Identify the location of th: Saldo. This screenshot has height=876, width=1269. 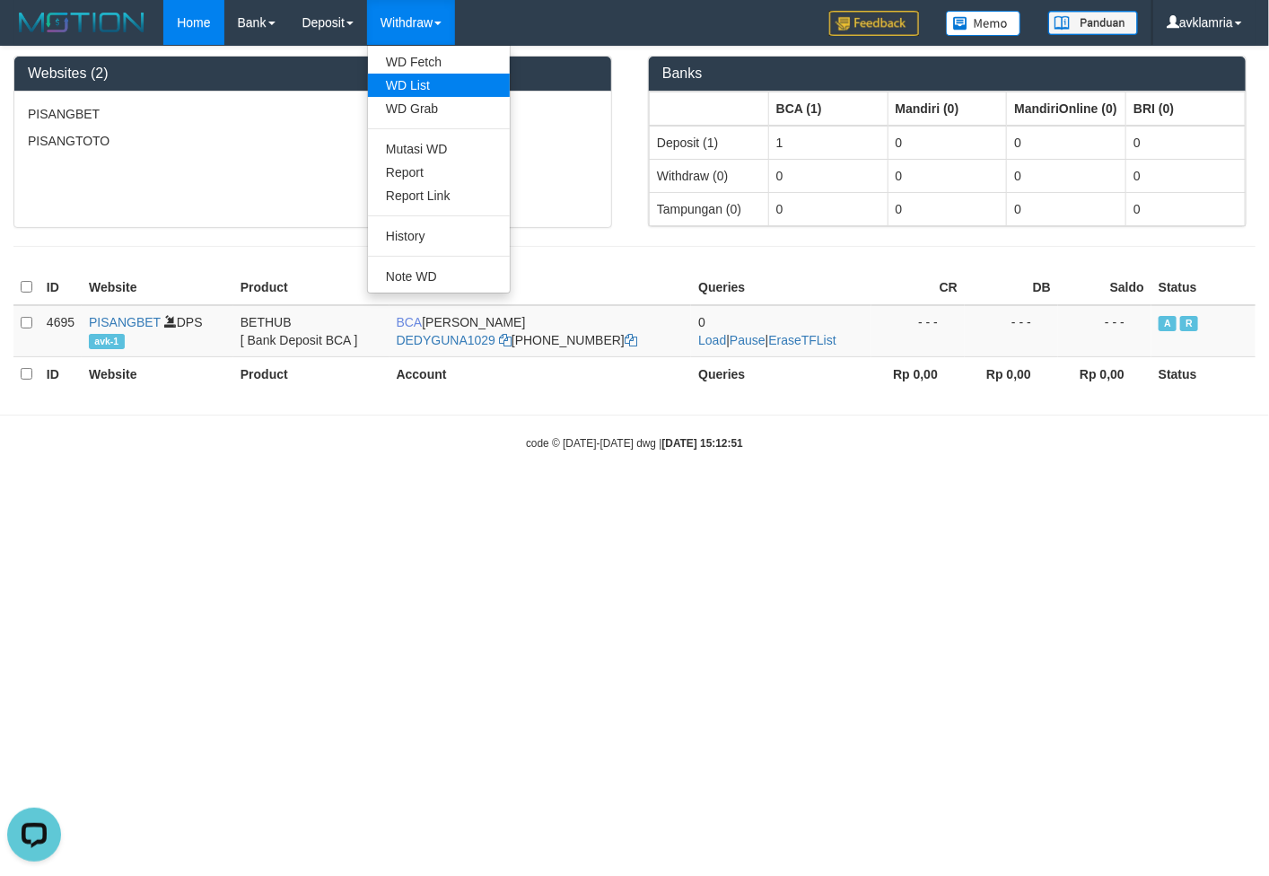
(1105, 287).